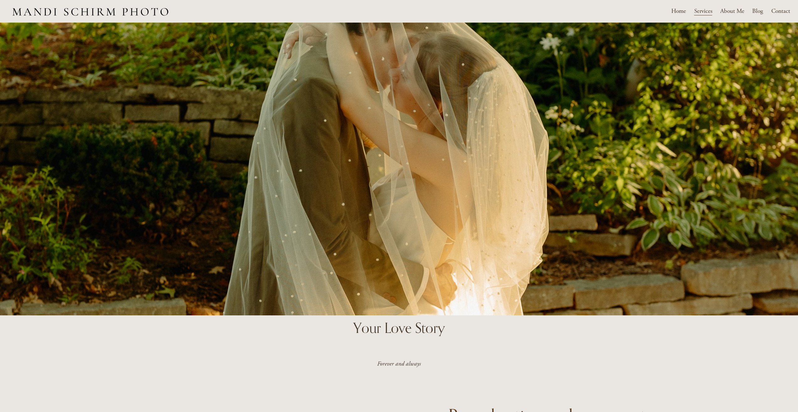  Describe the element at coordinates (90, 11) in the screenshot. I see `img: Des Moines Wedding Photographer - Mandi Schirm Photo` at that location.